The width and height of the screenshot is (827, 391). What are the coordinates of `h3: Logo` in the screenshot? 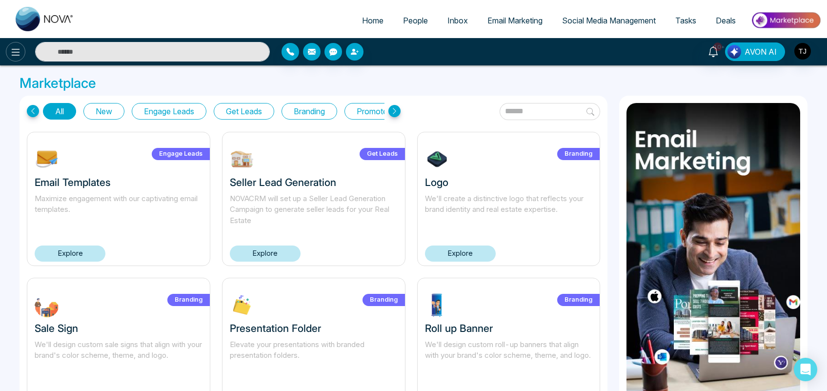 It's located at (509, 182).